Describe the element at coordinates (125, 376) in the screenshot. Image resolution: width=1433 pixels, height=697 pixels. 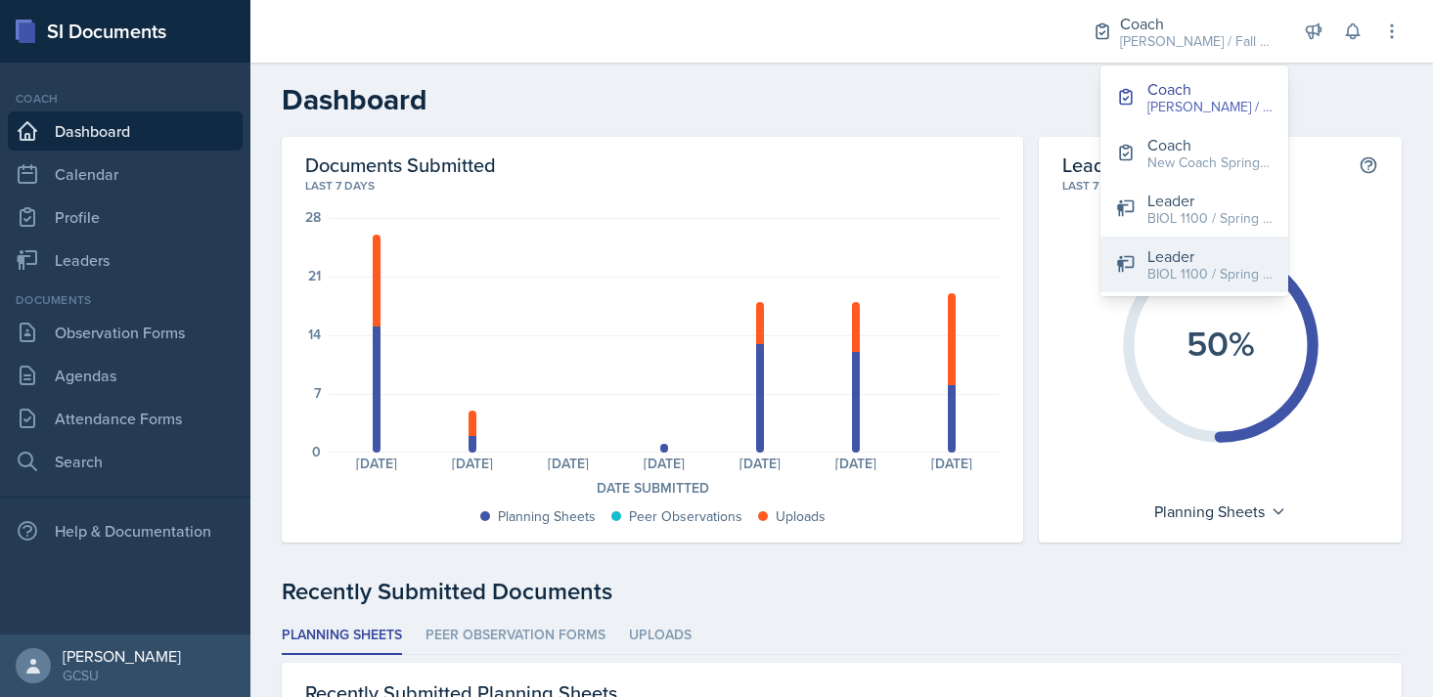
I see `a: Agendas` at that location.